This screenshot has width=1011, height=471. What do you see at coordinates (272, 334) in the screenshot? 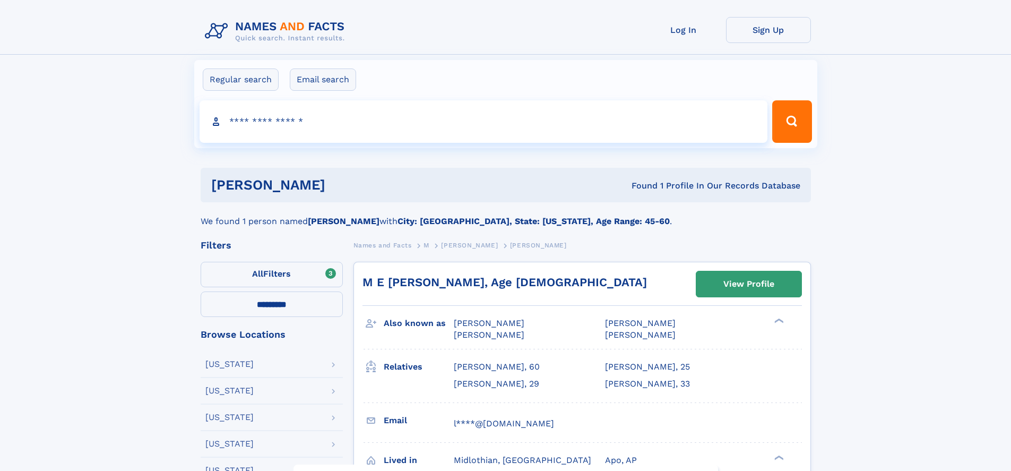
I see `div: Browse Locations` at bounding box center [272, 334].